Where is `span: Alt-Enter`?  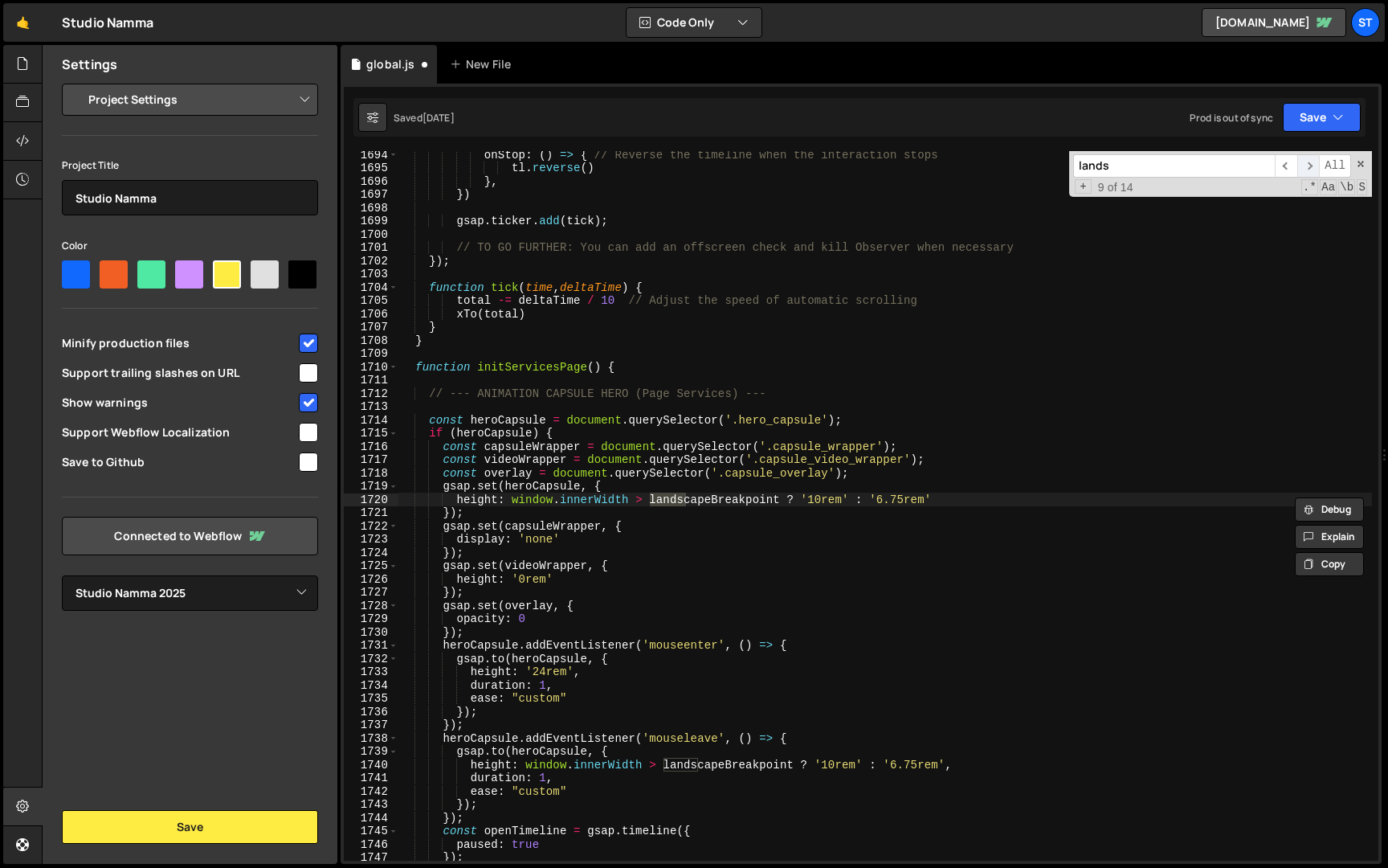 span: Alt-Enter is located at coordinates (1336, 166).